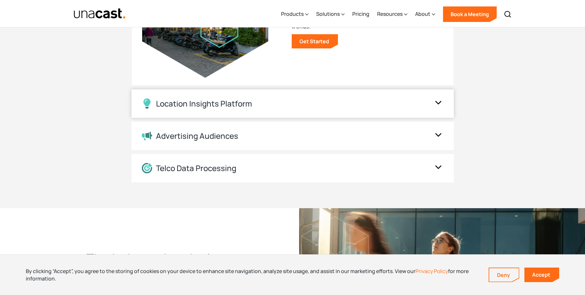 The image size is (585, 295). I want to click on a: Book a Meeting, so click(470, 14).